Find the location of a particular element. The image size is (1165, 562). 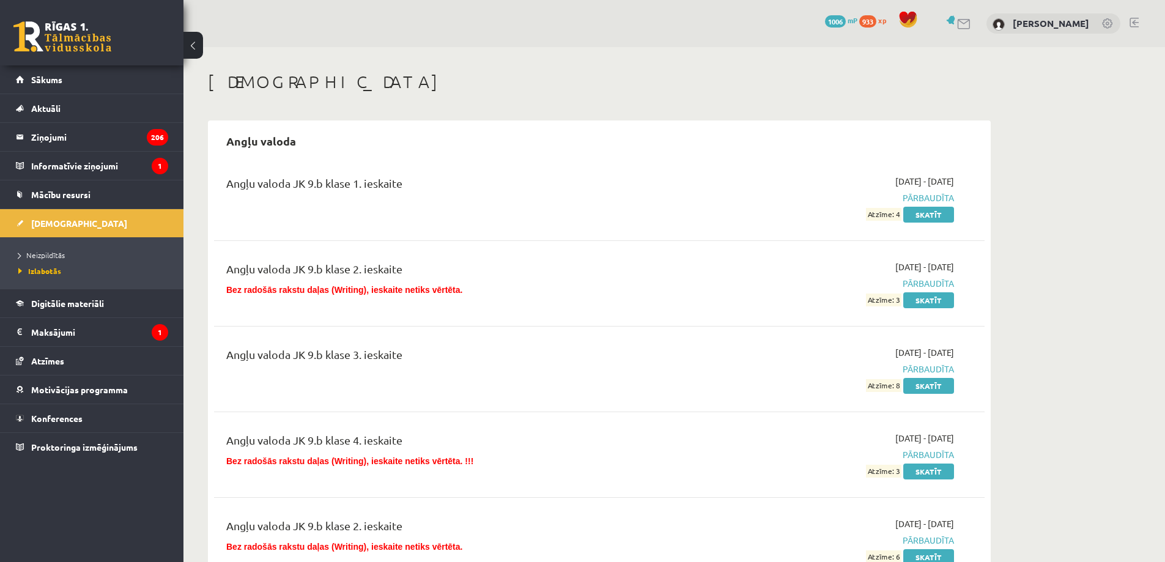

a: Mācību resursi is located at coordinates (92, 194).